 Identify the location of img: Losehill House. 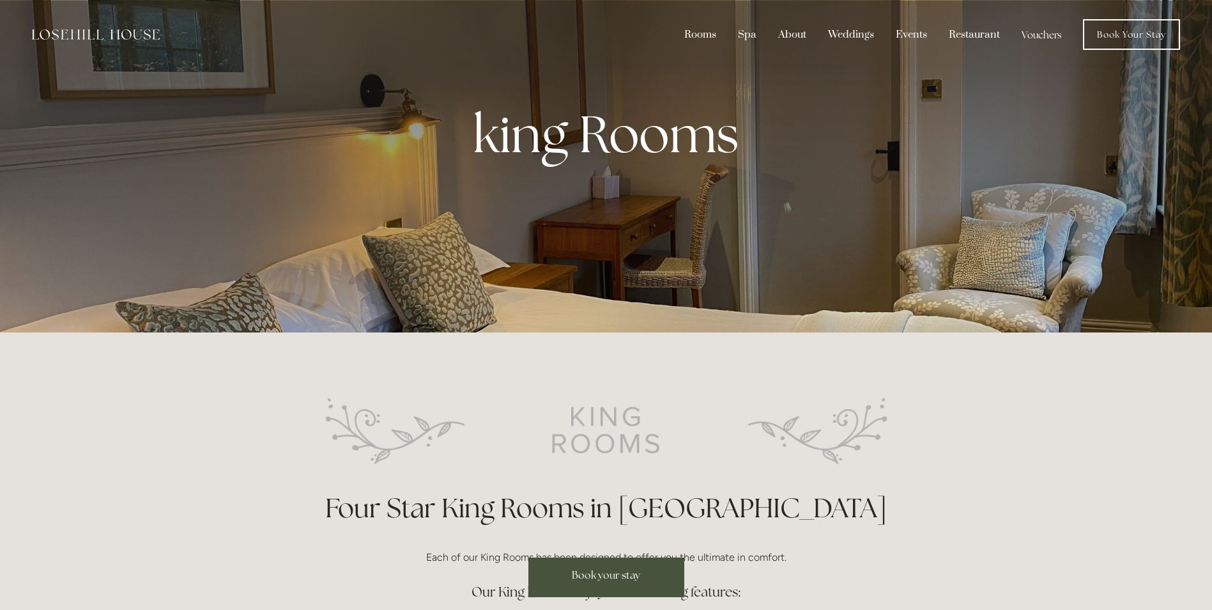
(96, 35).